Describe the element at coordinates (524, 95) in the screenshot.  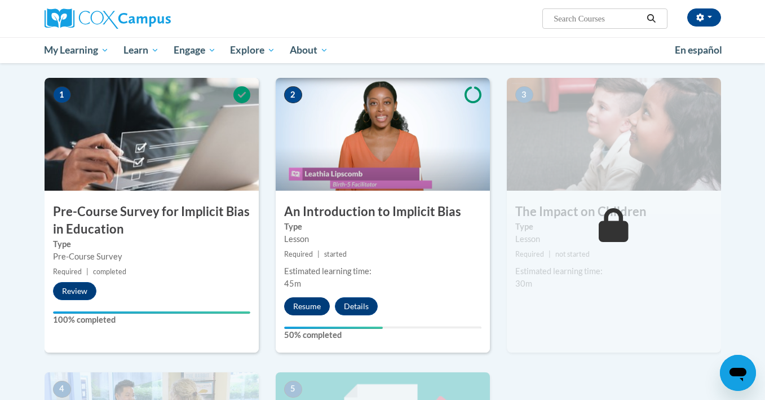
I see `span: 3` at that location.